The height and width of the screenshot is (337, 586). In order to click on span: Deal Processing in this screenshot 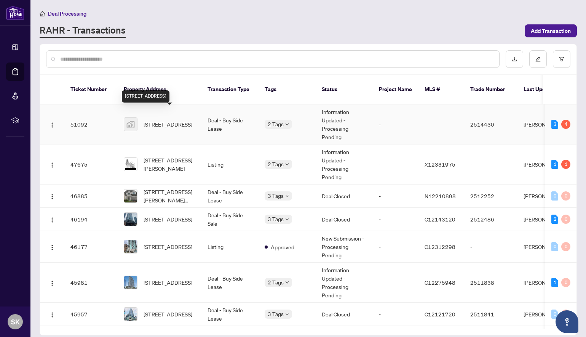, I will do `click(67, 14)`.